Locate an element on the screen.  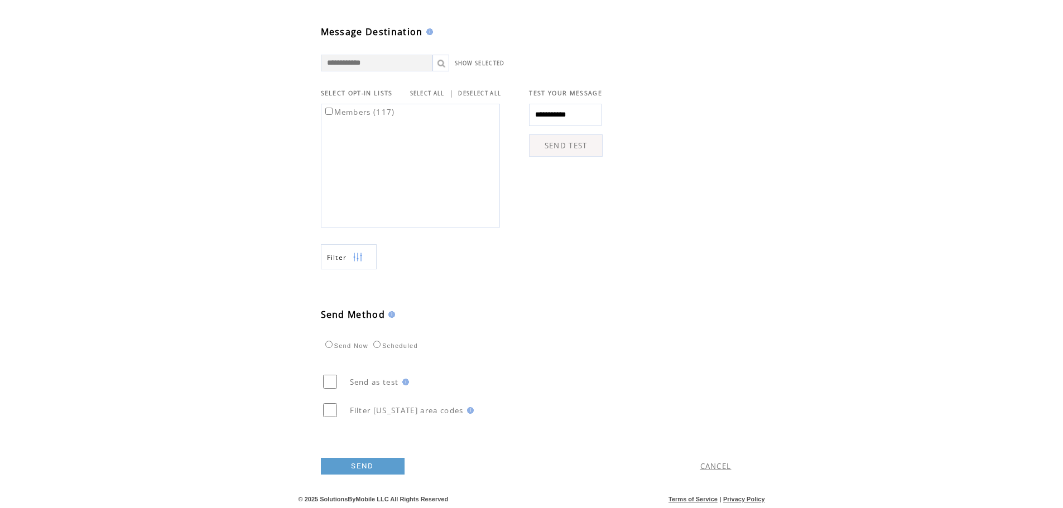
a: Privacy Policy is located at coordinates (744, 499).